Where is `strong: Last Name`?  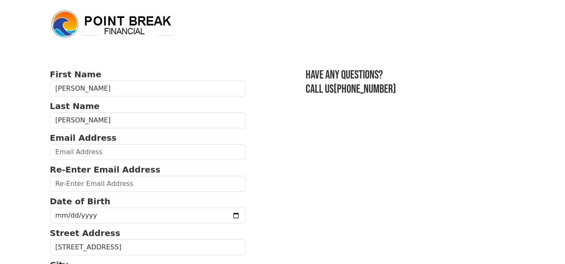 strong: Last Name is located at coordinates (75, 106).